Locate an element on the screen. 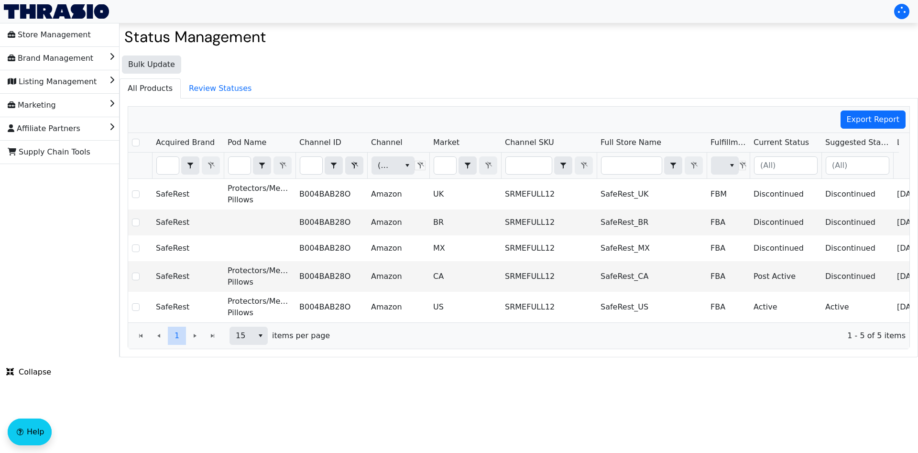 The width and height of the screenshot is (918, 453). span: Marketing is located at coordinates (32, 105).